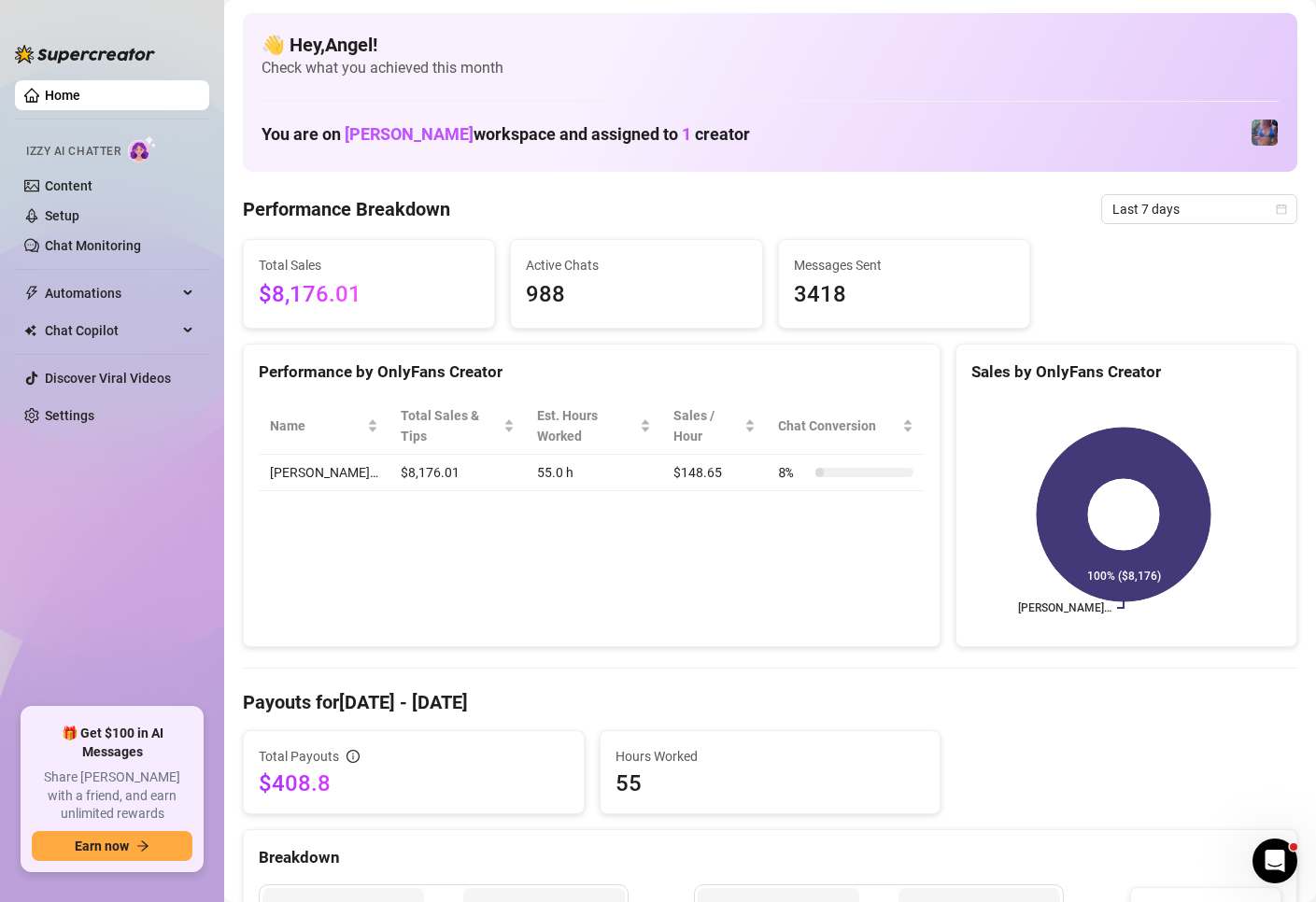 This screenshot has height=902, width=1316. I want to click on img: Chat Copilot, so click(30, 330).